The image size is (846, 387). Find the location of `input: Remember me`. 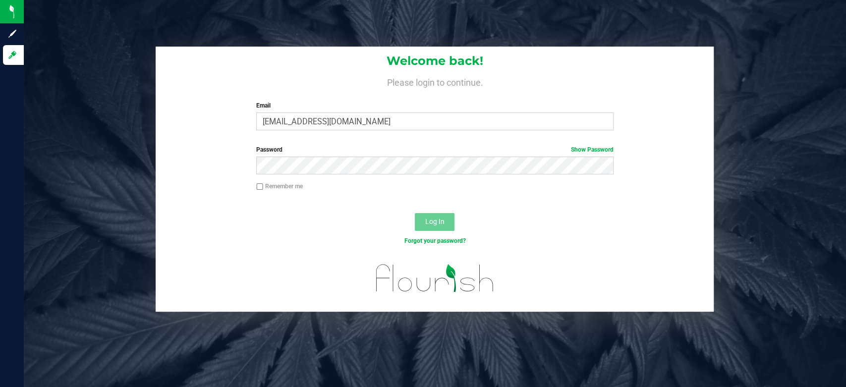

input: Remember me is located at coordinates (260, 187).